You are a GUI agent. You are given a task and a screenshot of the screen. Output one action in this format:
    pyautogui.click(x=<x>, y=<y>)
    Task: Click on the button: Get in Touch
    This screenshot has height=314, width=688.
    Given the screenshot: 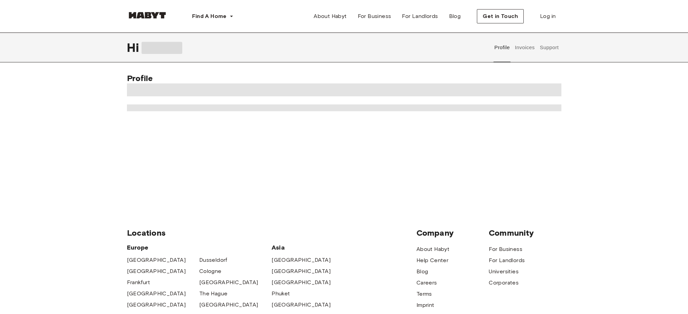 What is the action you would take?
    pyautogui.click(x=500, y=16)
    